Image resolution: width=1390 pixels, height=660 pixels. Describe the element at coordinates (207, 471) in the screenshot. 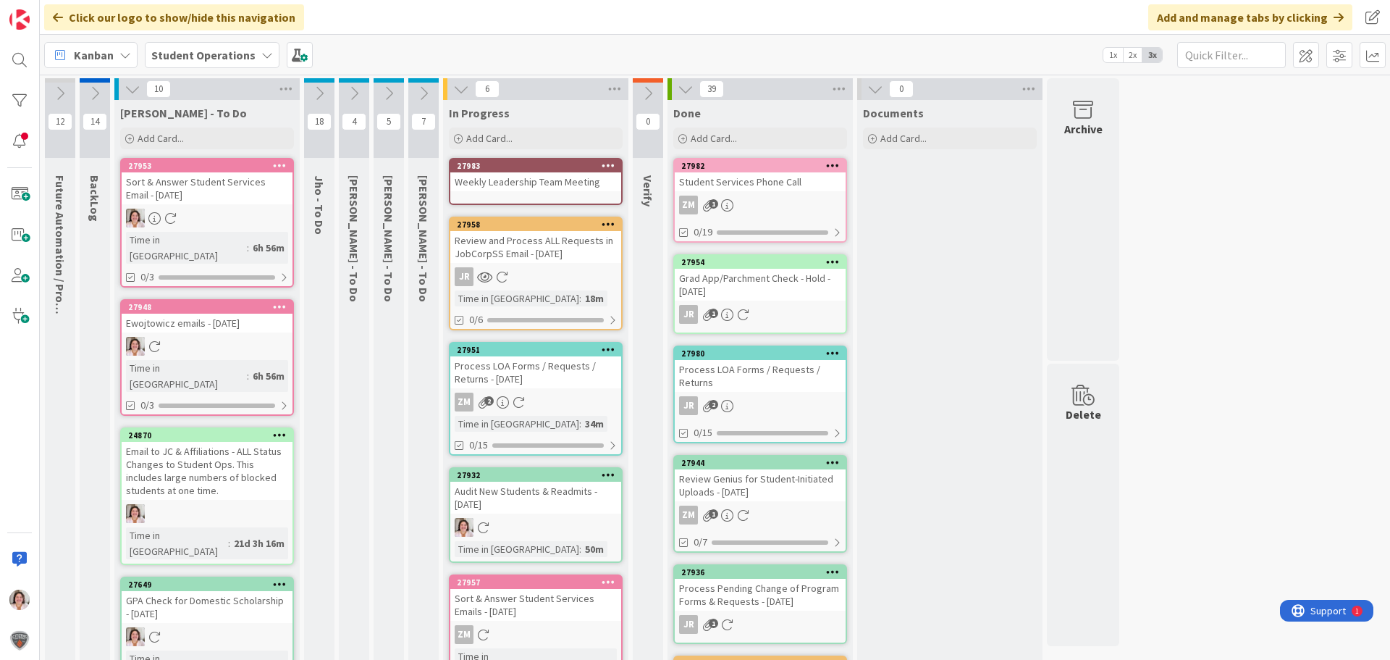

I see `div: Email to JC & Affiliations - ALL Status Changes to Student Ops. This includes large numbers of bl...` at that location.